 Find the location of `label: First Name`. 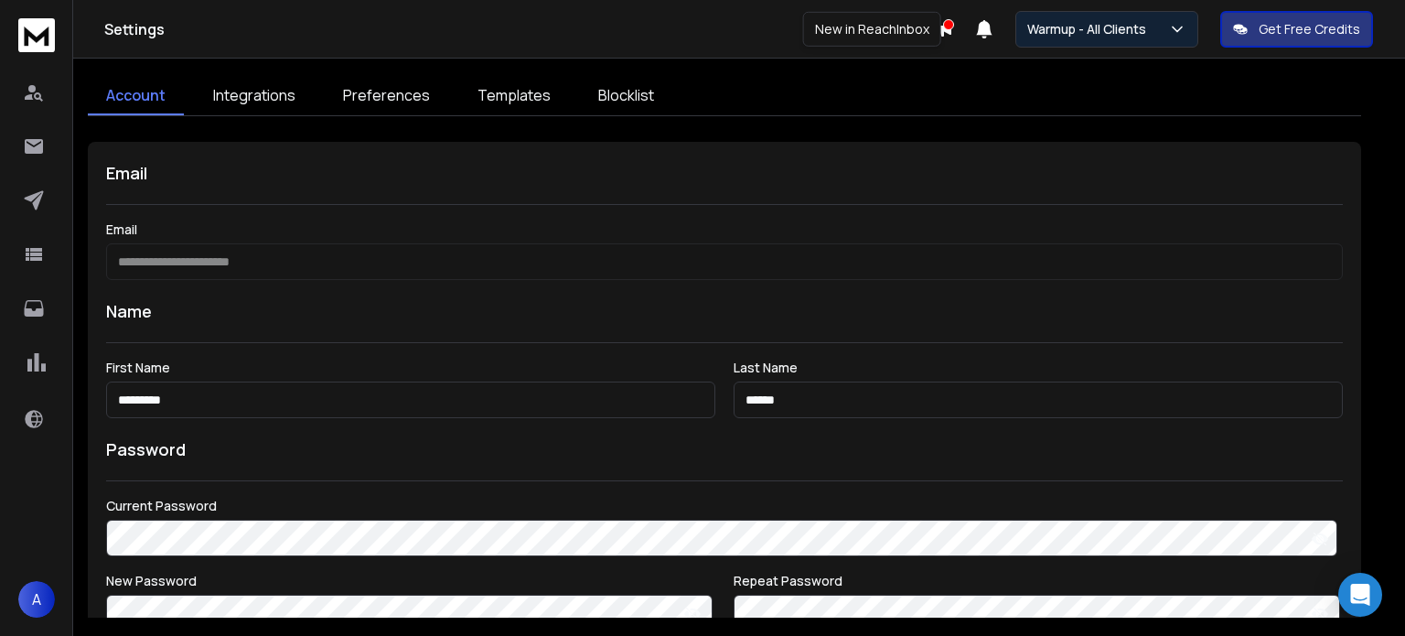

label: First Name is located at coordinates (411, 368).